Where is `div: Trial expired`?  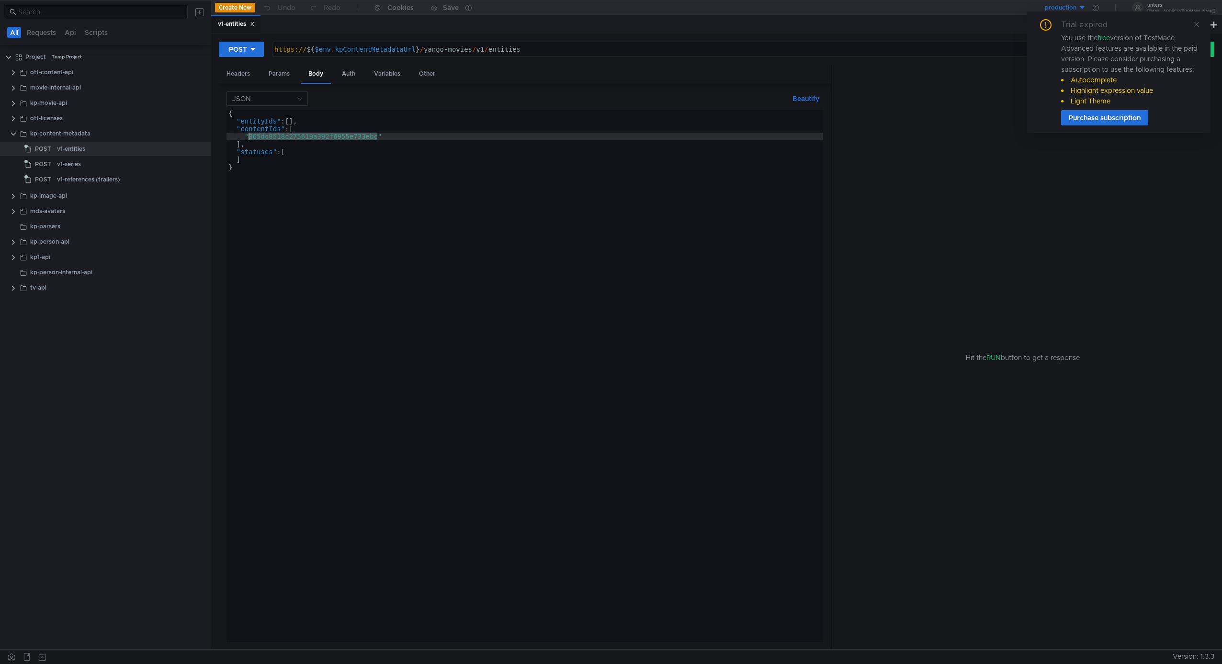
div: Trial expired is located at coordinates (1090, 25).